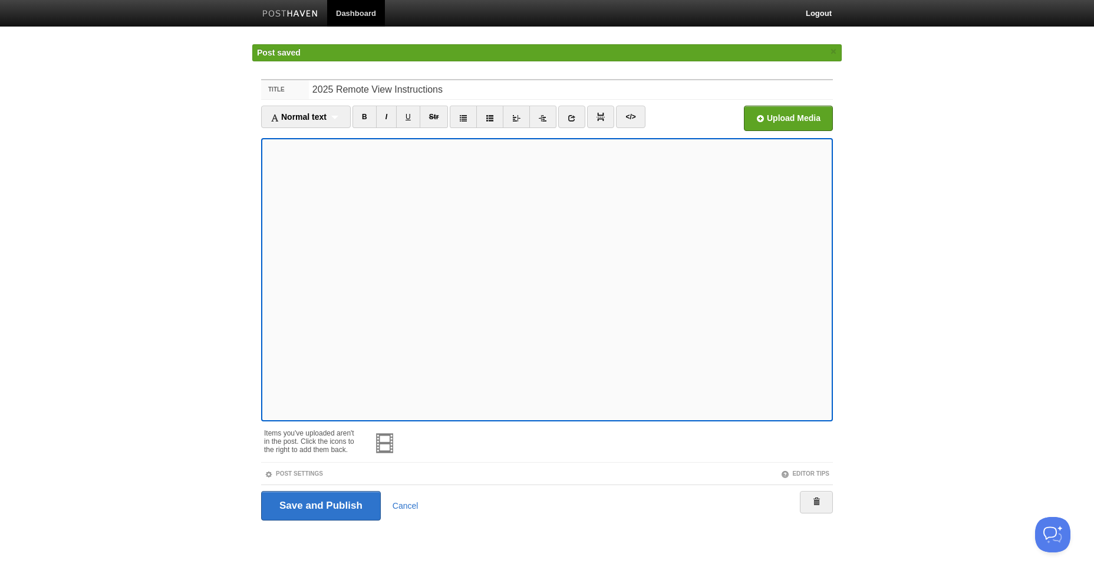 The height and width of the screenshot is (576, 1094). I want to click on a: I, so click(386, 117).